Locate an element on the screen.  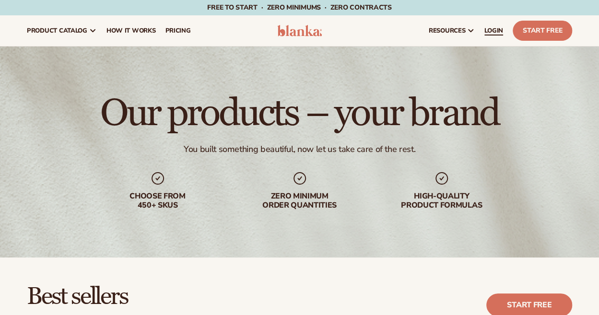
div: You built something beautiful, now let us take care of the rest. is located at coordinates (299, 149).